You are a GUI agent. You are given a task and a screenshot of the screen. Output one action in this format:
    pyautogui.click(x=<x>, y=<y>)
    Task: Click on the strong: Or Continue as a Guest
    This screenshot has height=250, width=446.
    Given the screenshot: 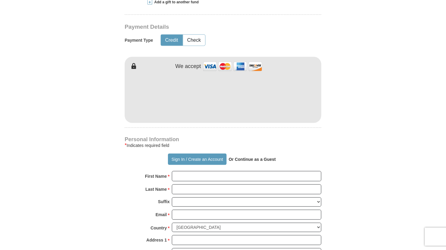 What is the action you would take?
    pyautogui.click(x=252, y=159)
    